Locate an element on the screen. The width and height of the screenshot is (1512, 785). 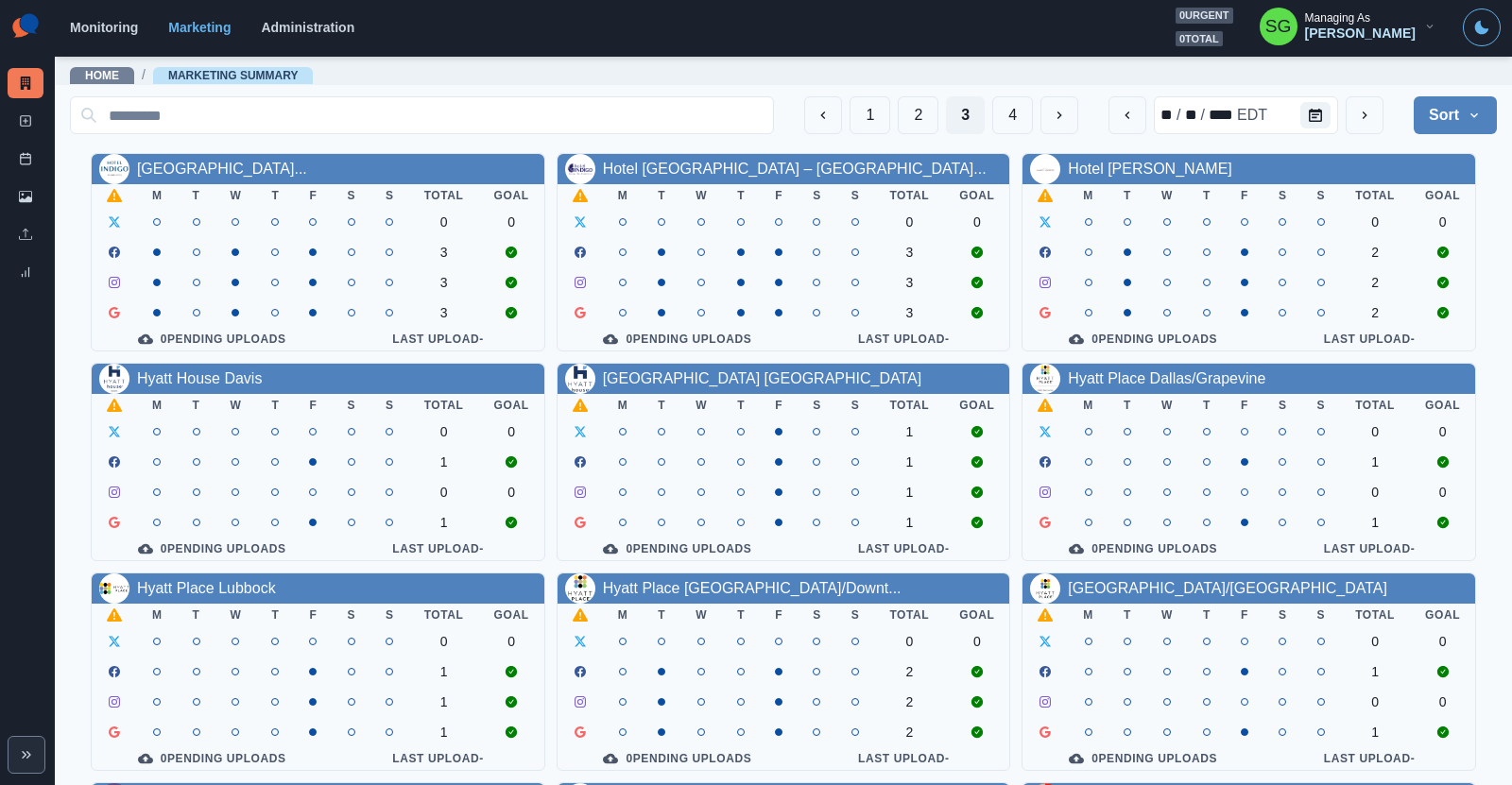
img: 406480463159651 is located at coordinates (115, 169).